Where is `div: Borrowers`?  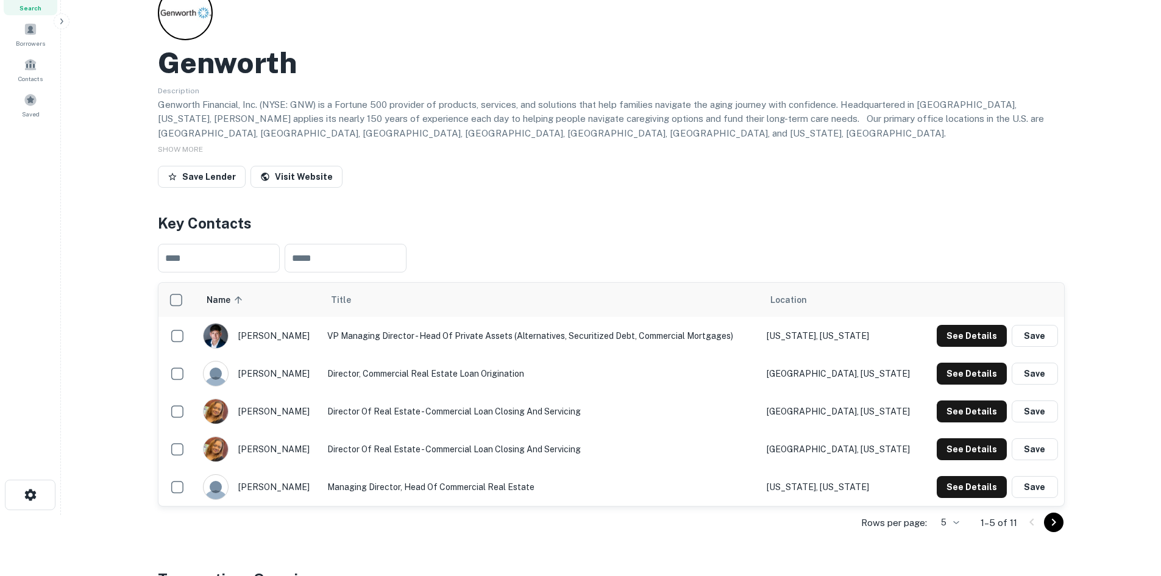
div: Borrowers is located at coordinates (30, 34).